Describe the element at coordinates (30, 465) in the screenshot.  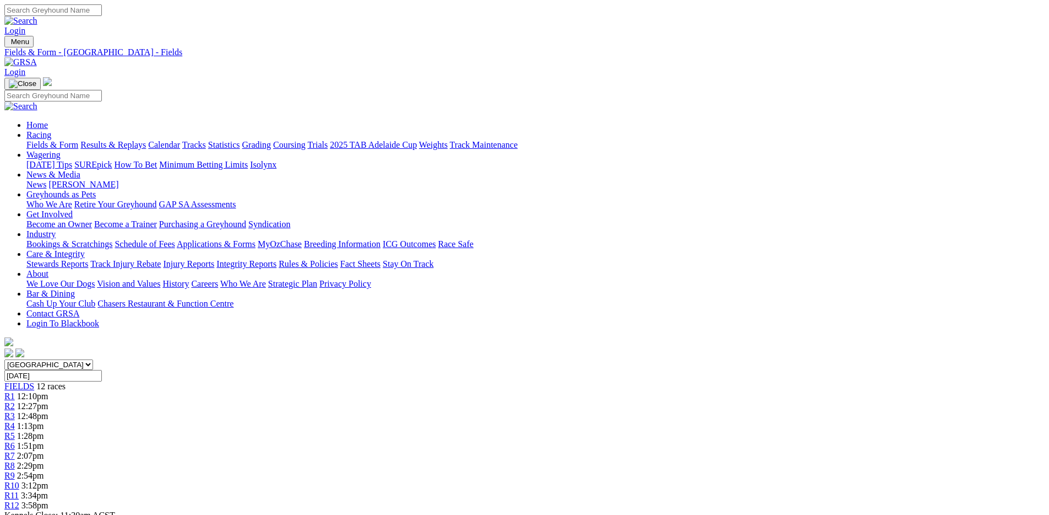
I see `span: 2:29pm` at that location.